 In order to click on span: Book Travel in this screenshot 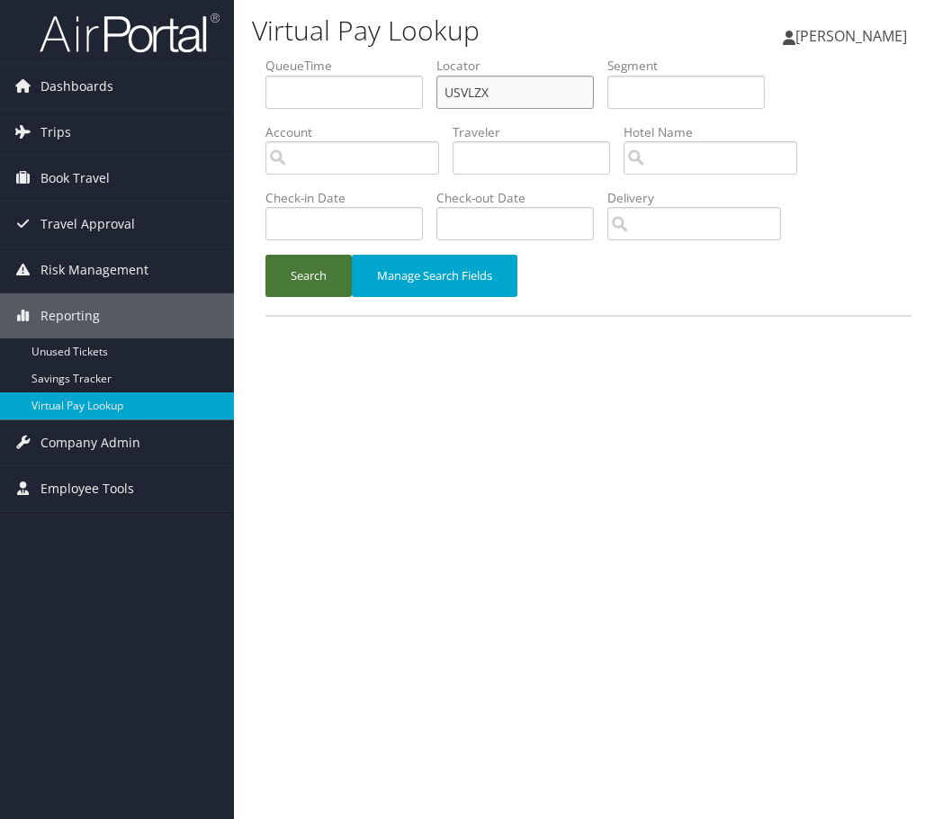, I will do `click(75, 178)`.